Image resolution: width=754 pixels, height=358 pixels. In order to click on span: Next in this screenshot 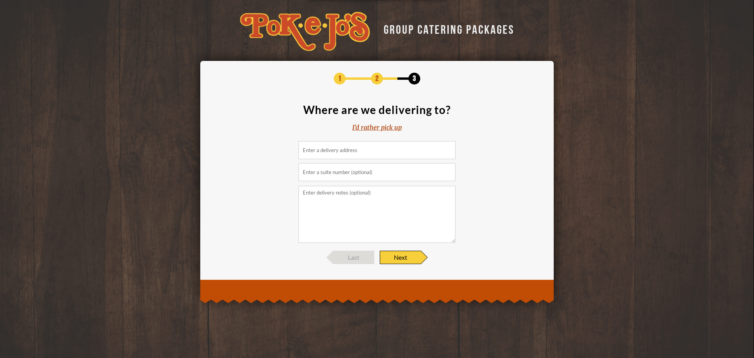, I will do `click(400, 257)`.